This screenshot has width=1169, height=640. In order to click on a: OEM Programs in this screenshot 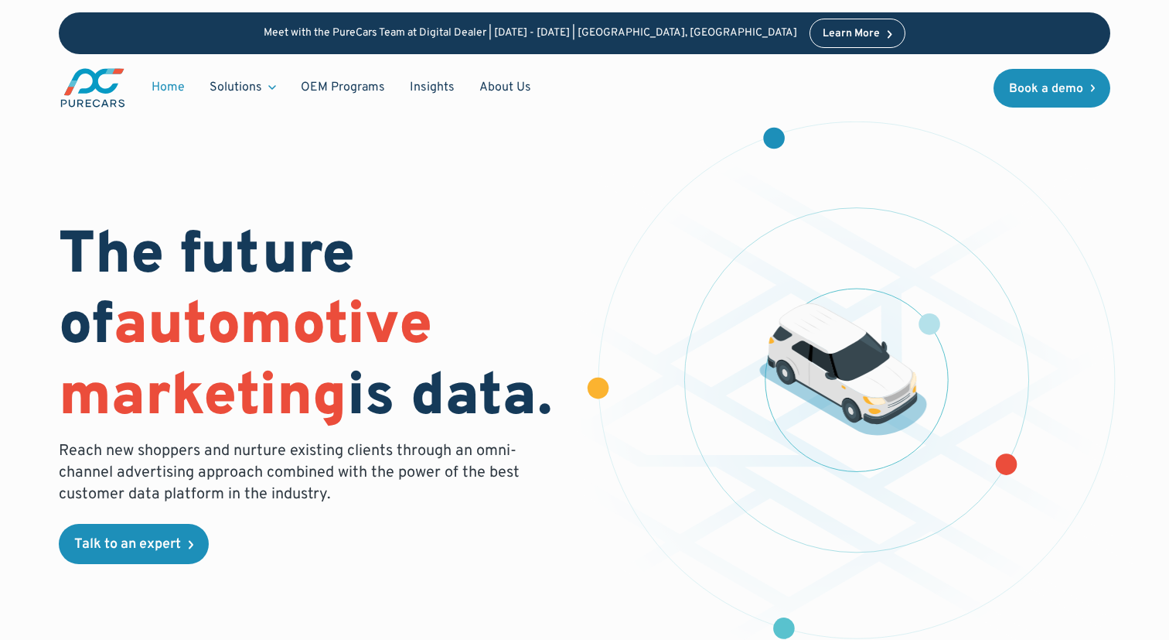, I will do `click(343, 87)`.